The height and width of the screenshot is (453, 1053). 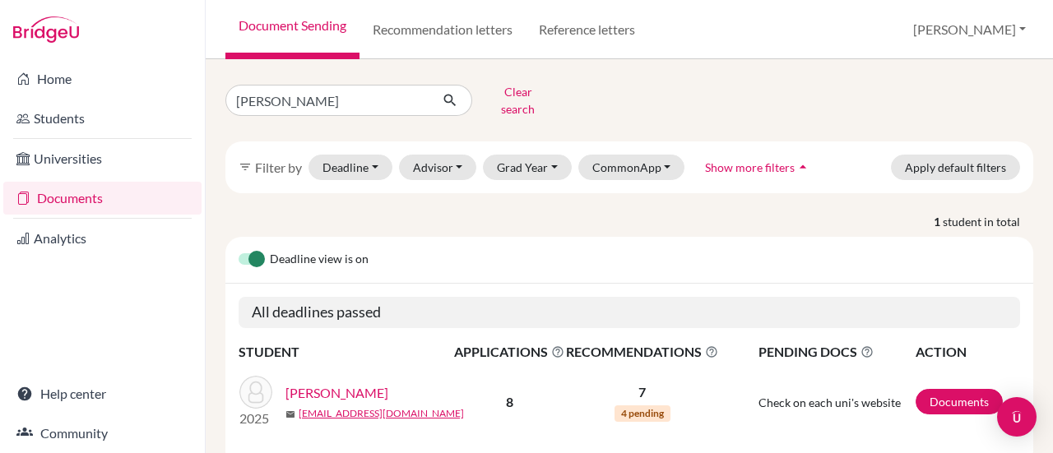 I want to click on div: Open Intercom Messenger, so click(x=1016, y=417).